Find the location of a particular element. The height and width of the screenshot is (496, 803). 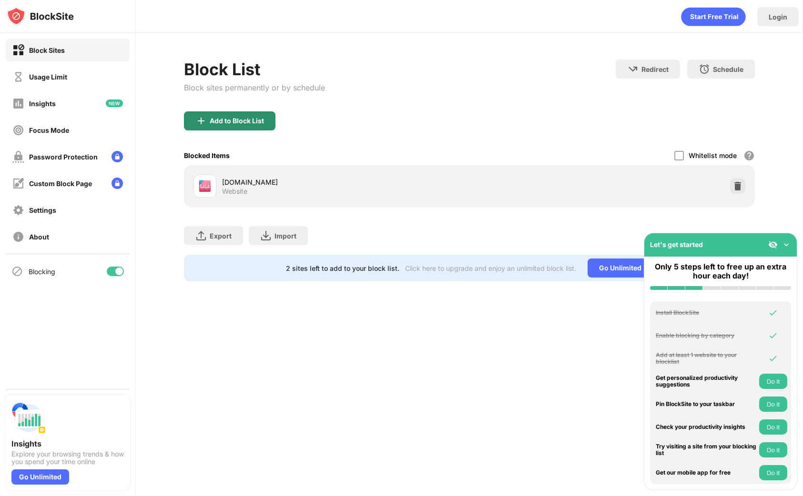

div: Explore your browsing trends & how you spend your time online is located at coordinates (68, 458).